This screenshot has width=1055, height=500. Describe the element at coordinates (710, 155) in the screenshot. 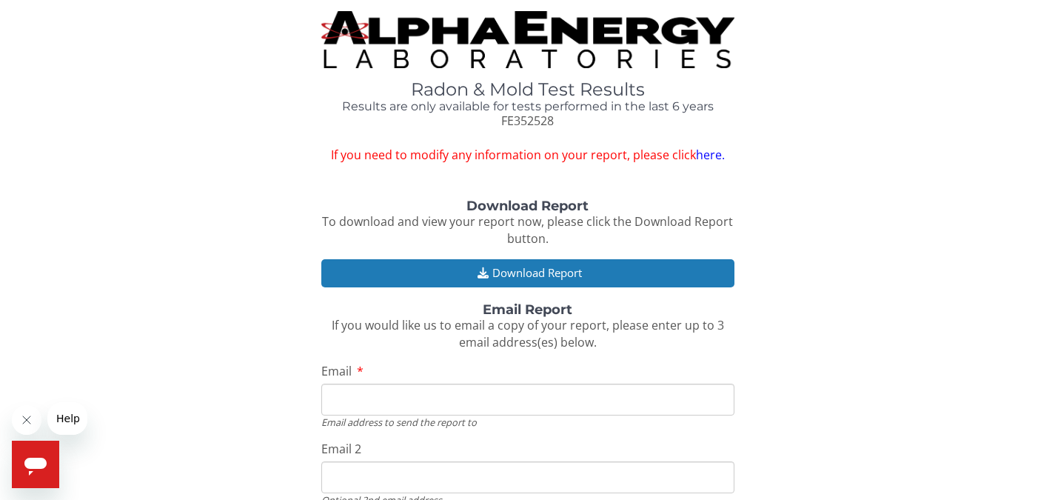

I see `a: here.` at that location.